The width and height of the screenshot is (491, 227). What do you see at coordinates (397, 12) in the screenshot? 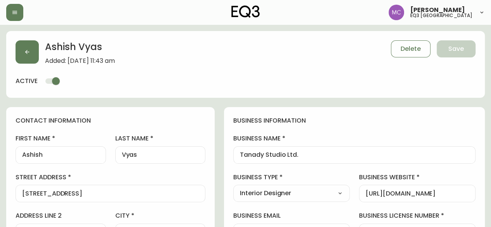
I see `img: 6dbdb61c5655a9a555815750a11666cc` at bounding box center [397, 12].